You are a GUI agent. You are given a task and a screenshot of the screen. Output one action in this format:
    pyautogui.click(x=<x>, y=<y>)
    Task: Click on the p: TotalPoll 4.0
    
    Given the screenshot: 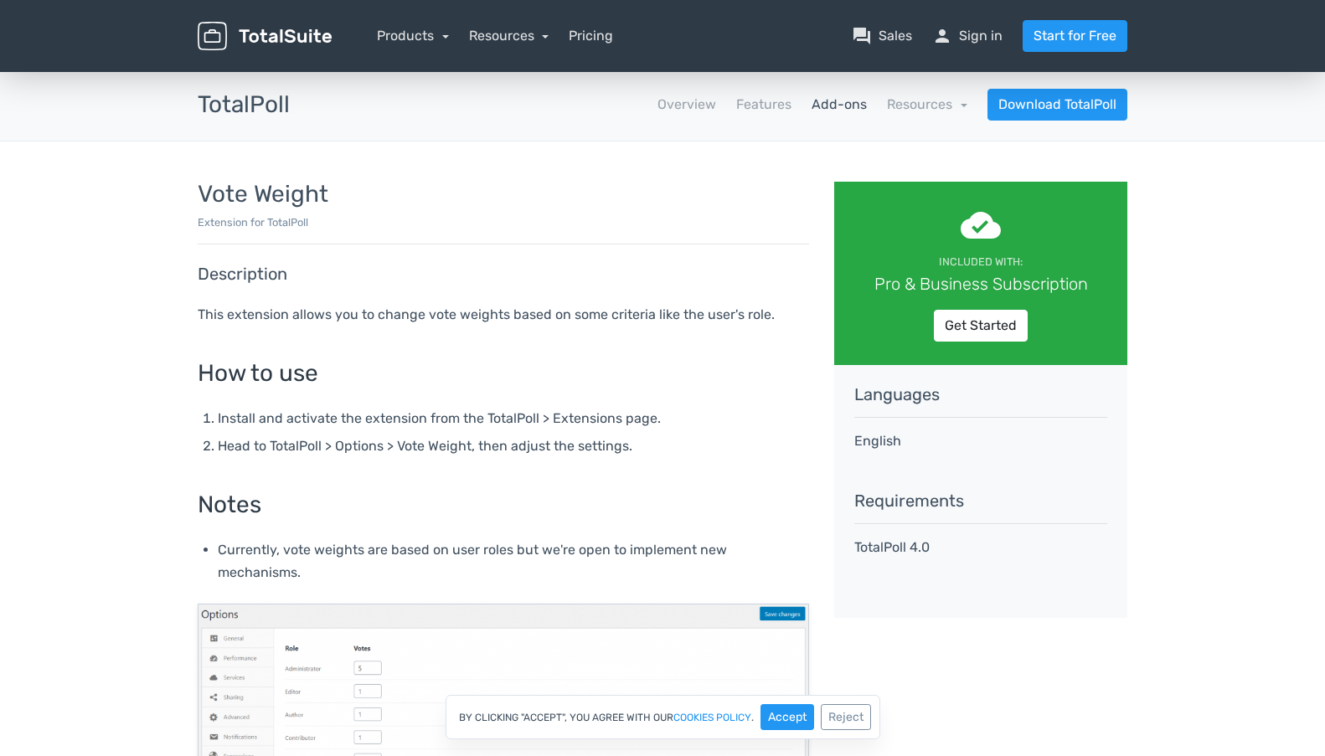 What is the action you would take?
    pyautogui.click(x=981, y=548)
    